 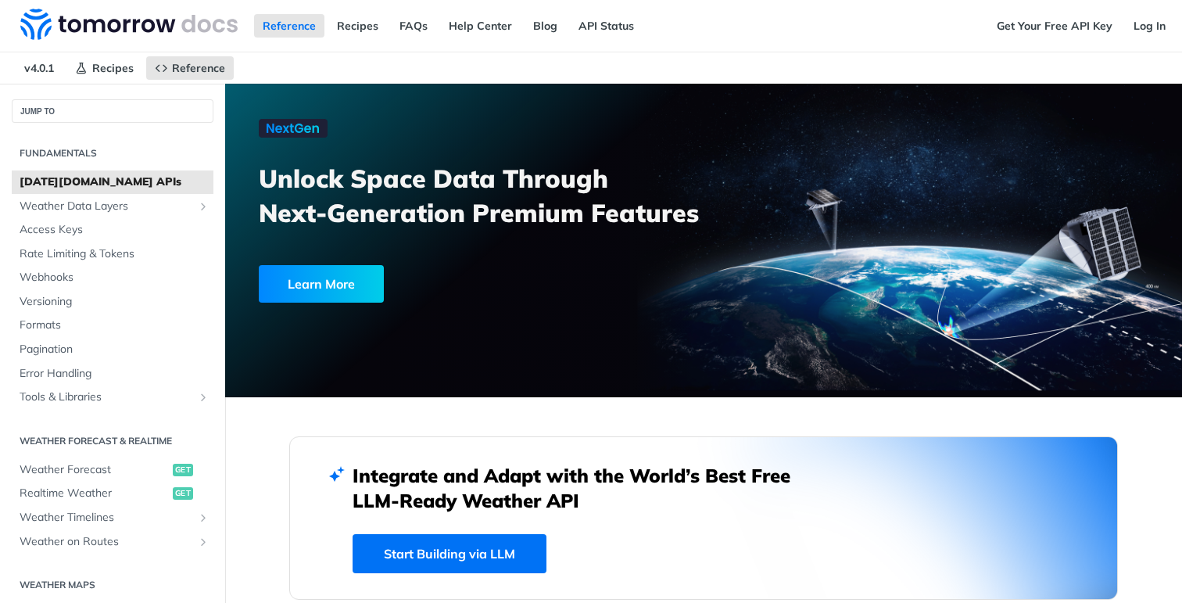 I want to click on a: Access Keys, so click(x=113, y=230).